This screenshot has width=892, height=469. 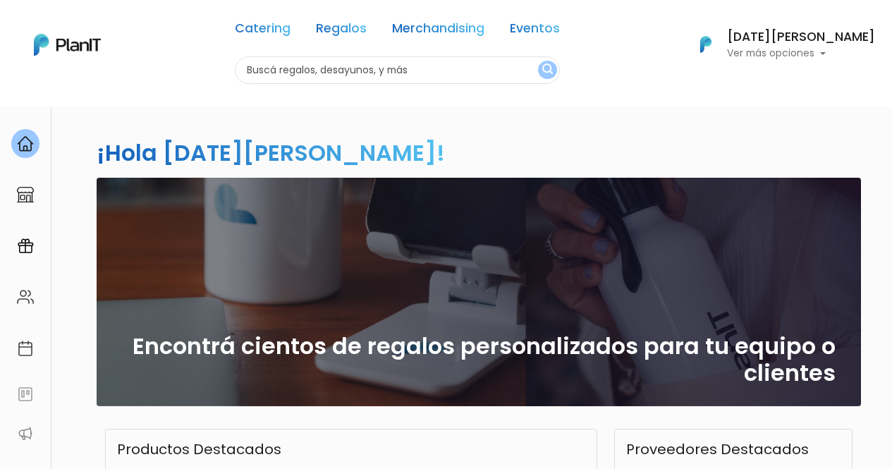 What do you see at coordinates (25, 297) in the screenshot?
I see `img: people-662611757002400ad9ed0e3c099ab2801c6687ba6c219adb57efc949bc21e19d.svg` at bounding box center [25, 297].